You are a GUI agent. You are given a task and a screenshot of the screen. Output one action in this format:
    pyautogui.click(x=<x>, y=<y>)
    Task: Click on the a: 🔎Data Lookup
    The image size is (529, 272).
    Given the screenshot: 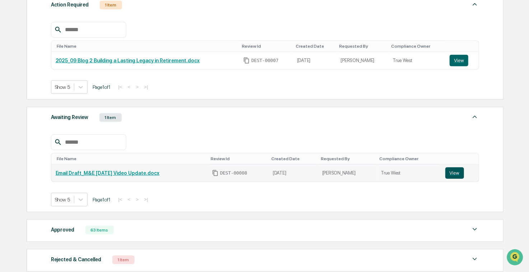 What is the action you would take?
    pyautogui.click(x=26, y=107)
    